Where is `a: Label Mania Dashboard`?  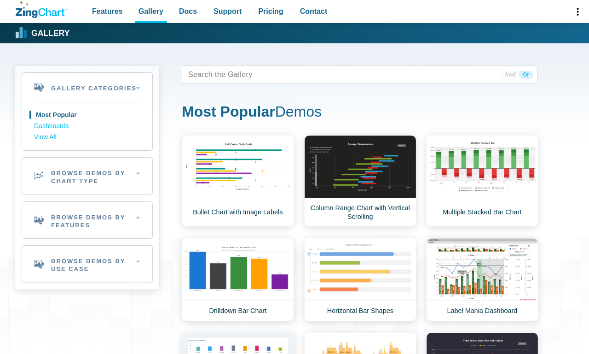 a: Label Mania Dashboard is located at coordinates (483, 279).